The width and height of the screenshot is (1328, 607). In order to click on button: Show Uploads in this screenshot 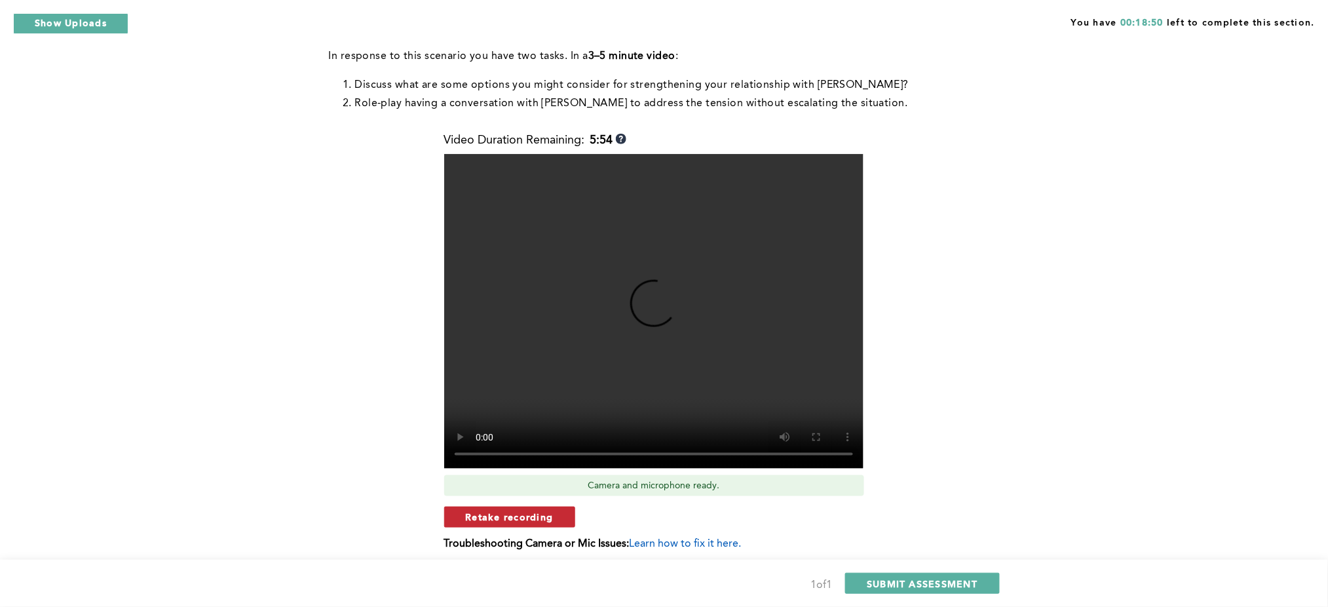, I will do `click(71, 24)`.